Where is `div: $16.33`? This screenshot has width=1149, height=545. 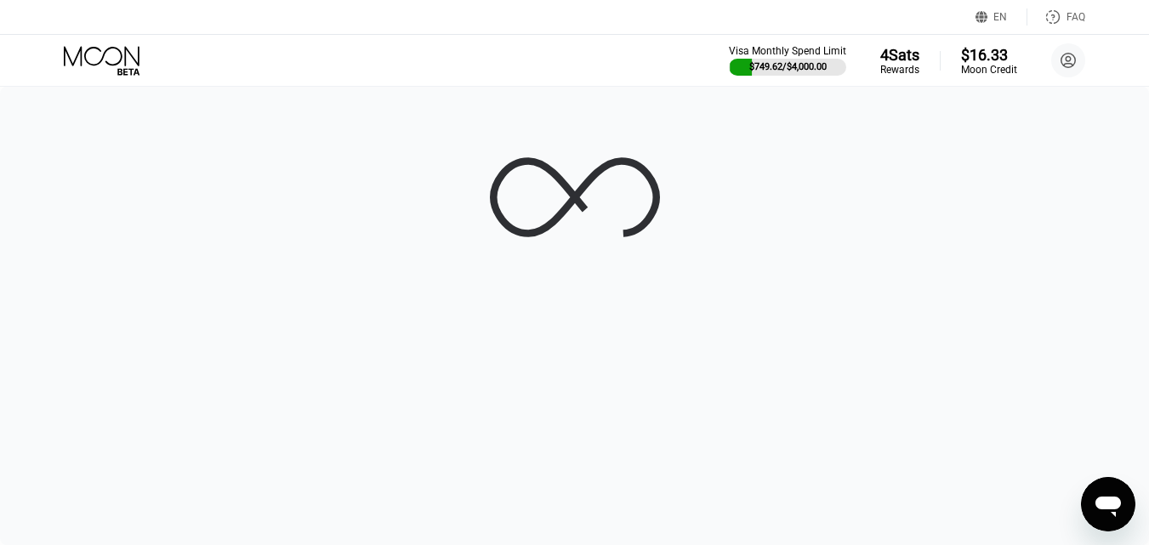
div: $16.33 is located at coordinates (989, 54).